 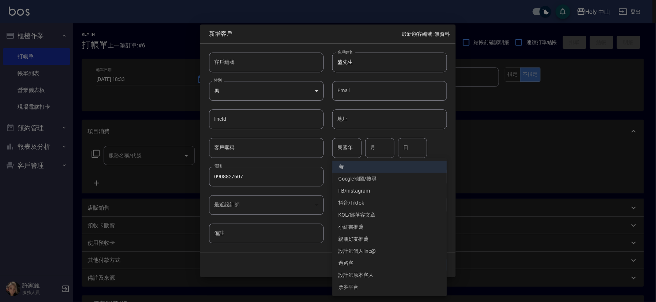 What do you see at coordinates (389, 203) in the screenshot?
I see `li: 抖音/Tiktok` at bounding box center [389, 203].